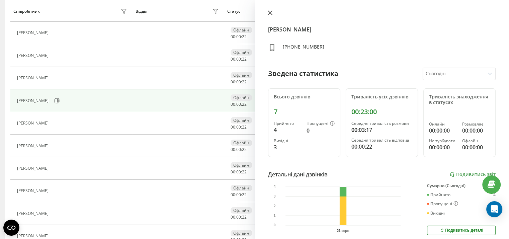 The width and height of the screenshot is (509, 239). I want to click on div: Онлайн, so click(443, 124).